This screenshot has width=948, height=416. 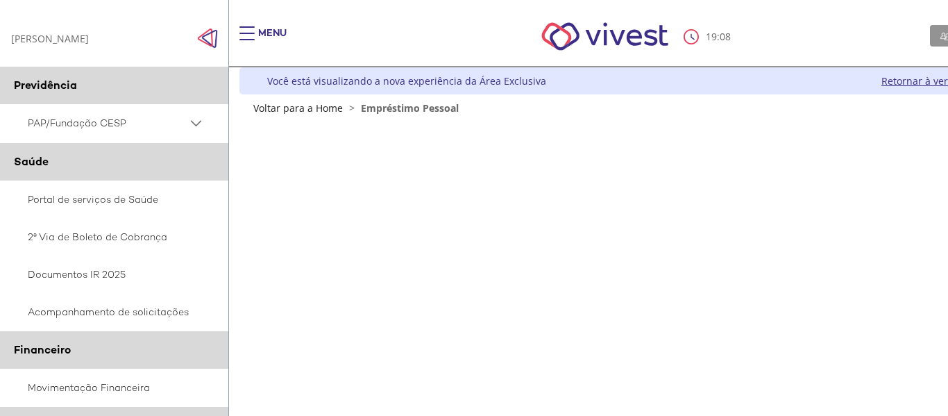 What do you see at coordinates (604, 36) in the screenshot?
I see `img: Vivest` at bounding box center [604, 36].